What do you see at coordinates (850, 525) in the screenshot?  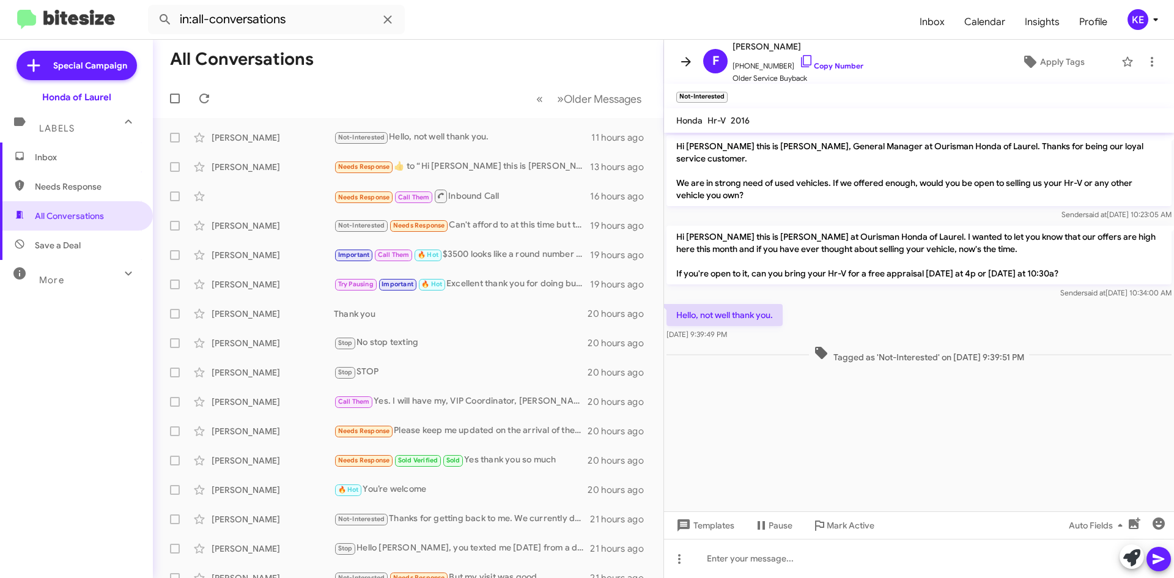 I see `span: Mark Active` at bounding box center [850, 525].